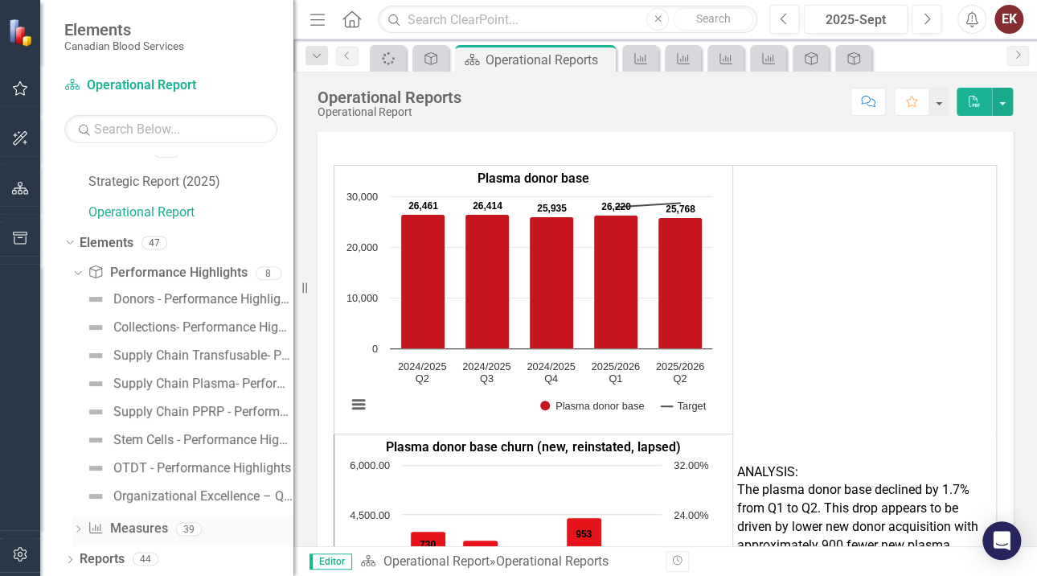 This screenshot has width=1037, height=576. What do you see at coordinates (584, 534) in the screenshot?
I see `text: 953` at bounding box center [584, 534].